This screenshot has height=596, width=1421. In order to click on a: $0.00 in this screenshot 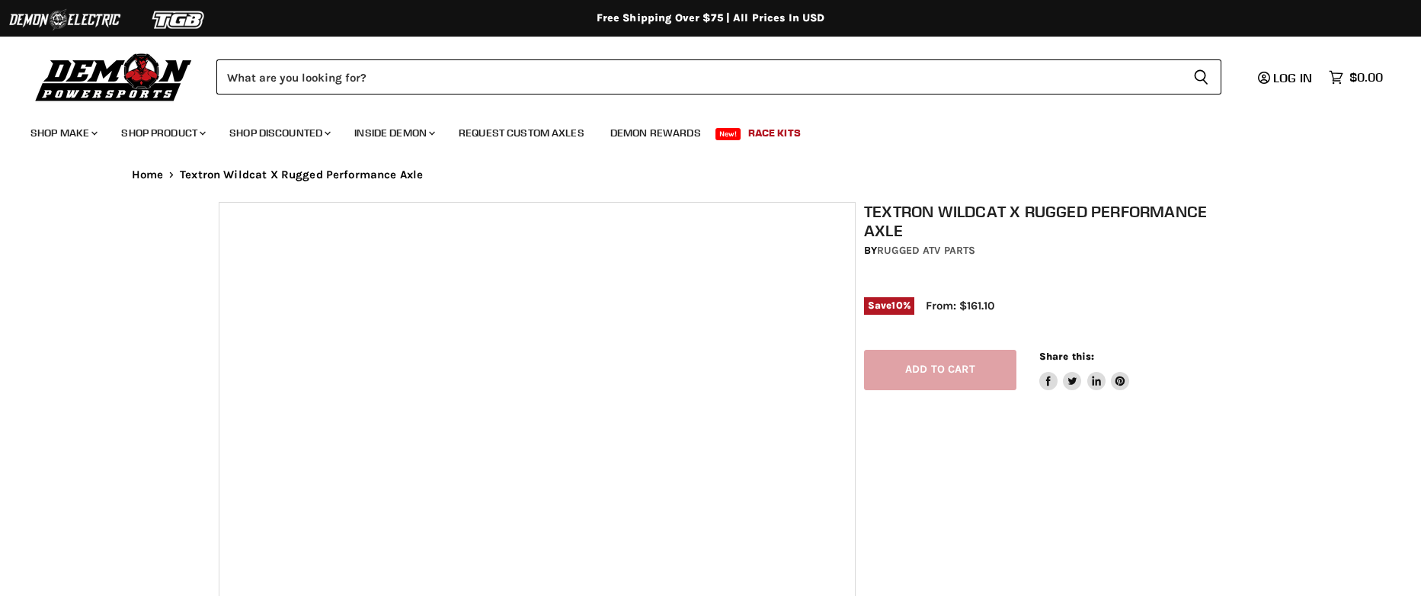, I will do `click(1355, 77)`.